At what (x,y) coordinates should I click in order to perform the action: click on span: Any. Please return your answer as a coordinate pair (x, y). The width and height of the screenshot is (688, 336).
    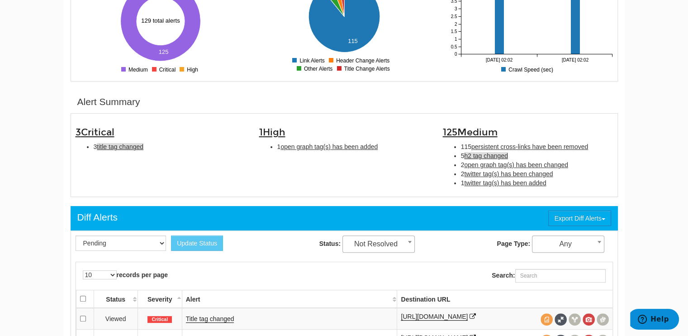
    Looking at the image, I should click on (568, 244).